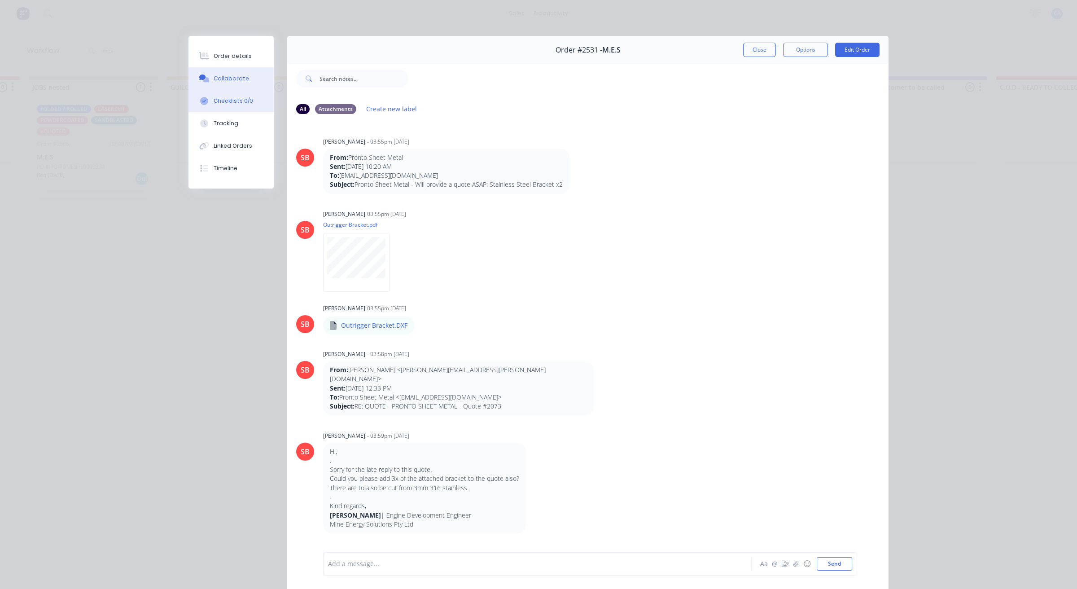 This screenshot has height=589, width=1077. I want to click on button: Tracking, so click(231, 123).